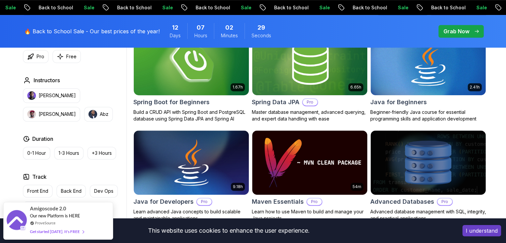 The height and width of the screenshot is (243, 506). I want to click on p: Build a CRUD API with Spring Boot and PostgreSQL database using Spring Data JPA and Spring AI, so click(191, 116).